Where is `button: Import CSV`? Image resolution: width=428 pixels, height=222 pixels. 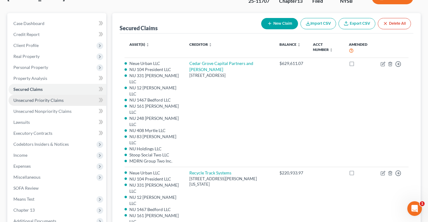 button: Import CSV is located at coordinates (318, 23).